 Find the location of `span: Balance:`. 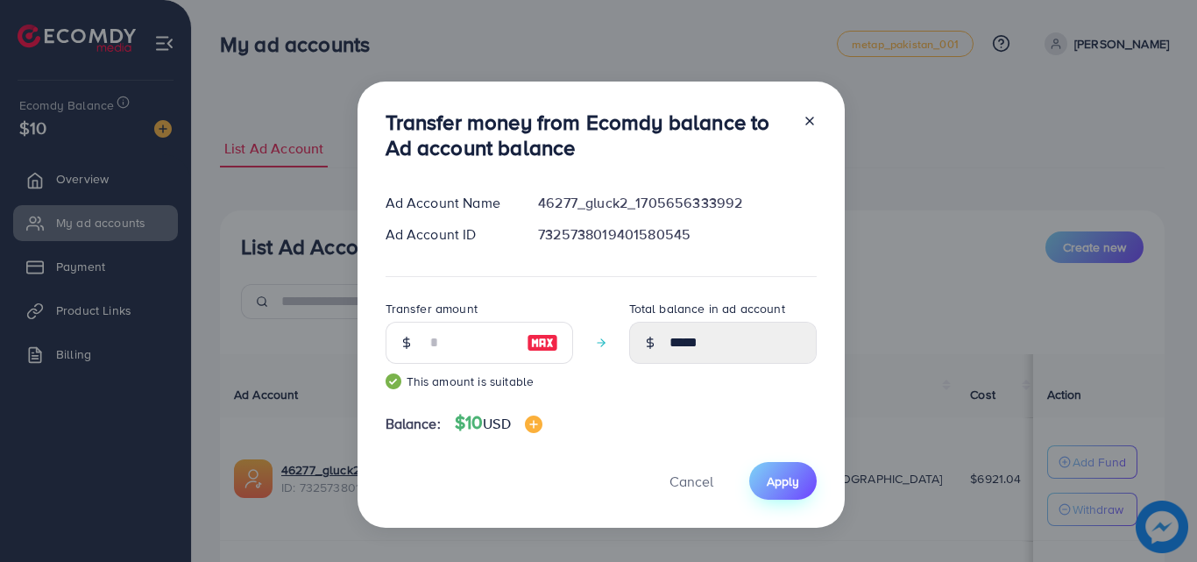

span: Balance: is located at coordinates (413, 423).